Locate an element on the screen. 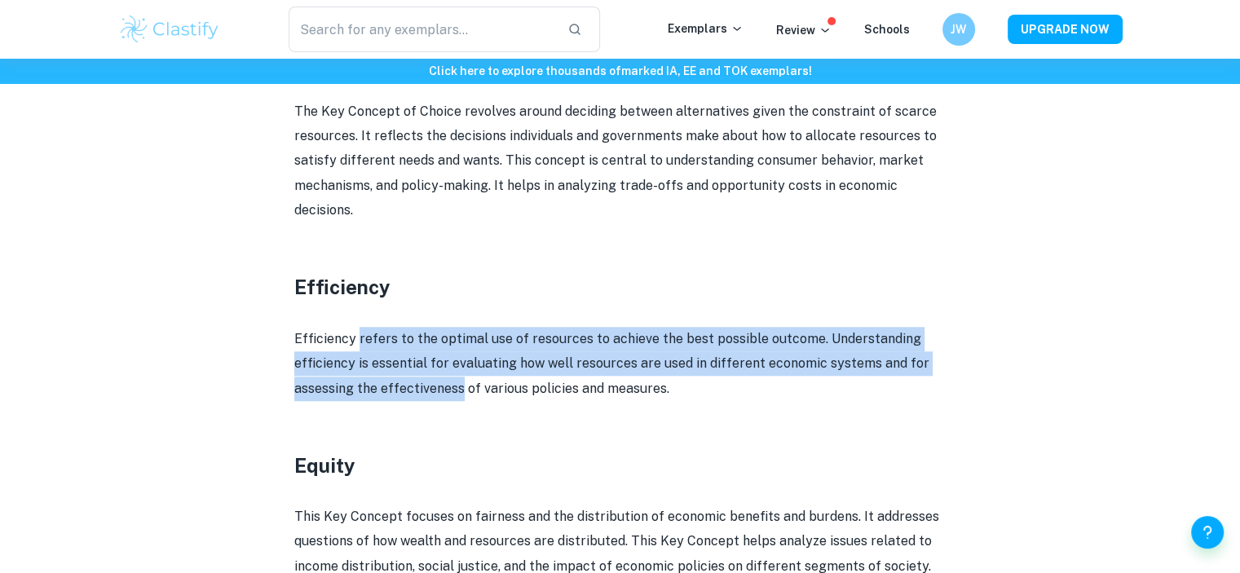  input: Search for any exemplars... is located at coordinates (421, 29).